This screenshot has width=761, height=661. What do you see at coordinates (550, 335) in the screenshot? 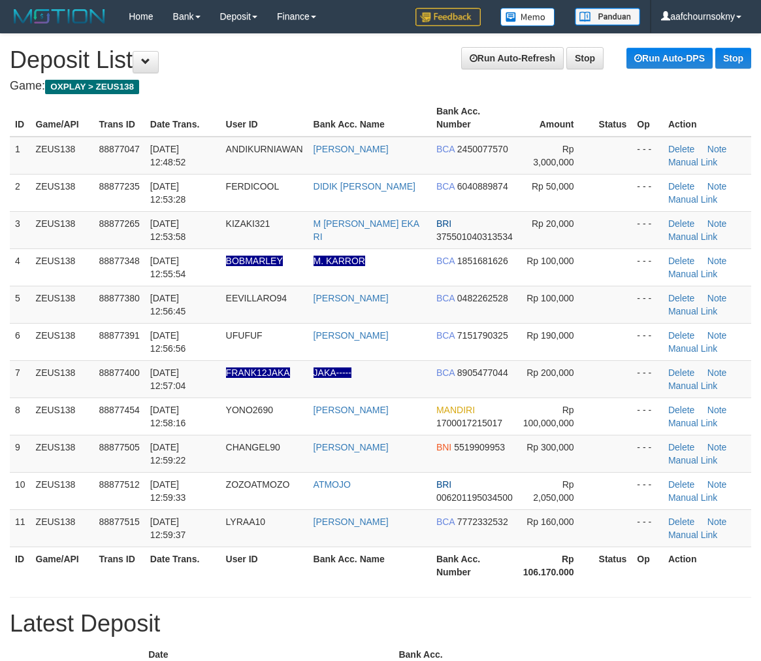
I see `span: Rp 190,000` at bounding box center [550, 335].